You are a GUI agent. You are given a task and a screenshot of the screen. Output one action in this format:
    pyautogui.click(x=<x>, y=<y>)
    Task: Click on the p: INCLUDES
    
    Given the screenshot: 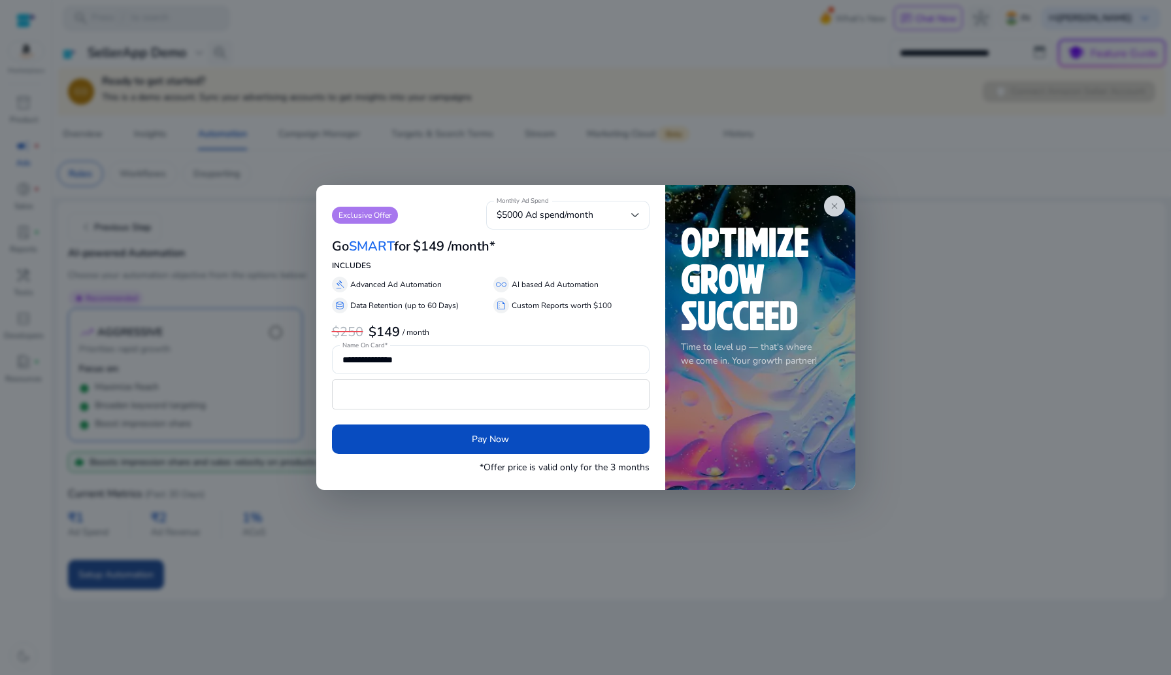 What is the action you would take?
    pyautogui.click(x=491, y=265)
    